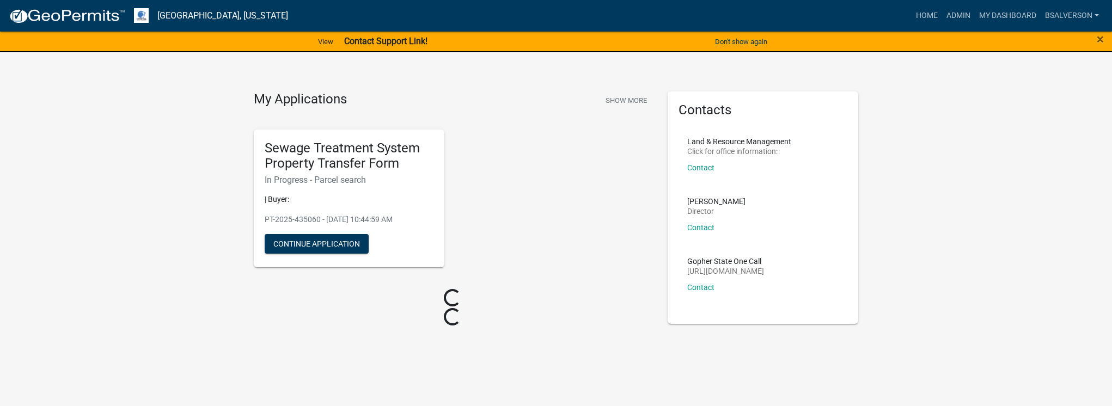  I want to click on a: BSALVERSON, so click(1071, 16).